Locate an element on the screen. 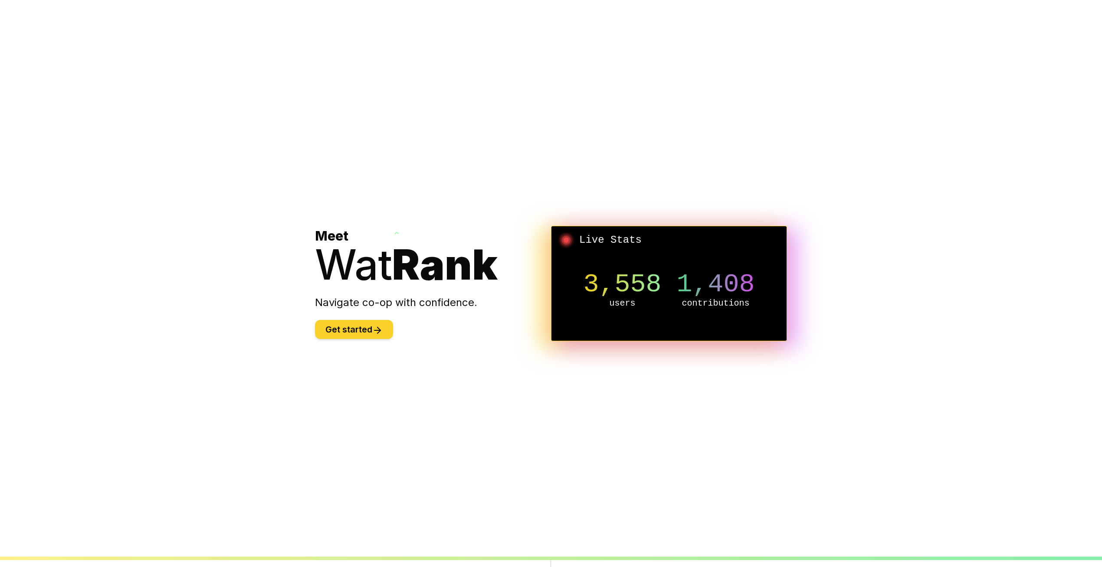  p: contributions is located at coordinates (715, 304).